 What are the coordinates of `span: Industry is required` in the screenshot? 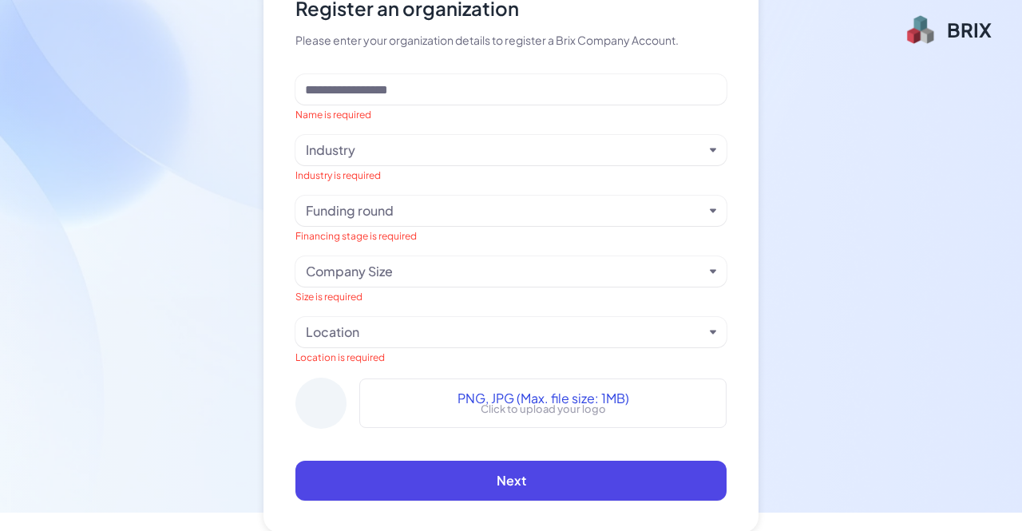 It's located at (338, 175).